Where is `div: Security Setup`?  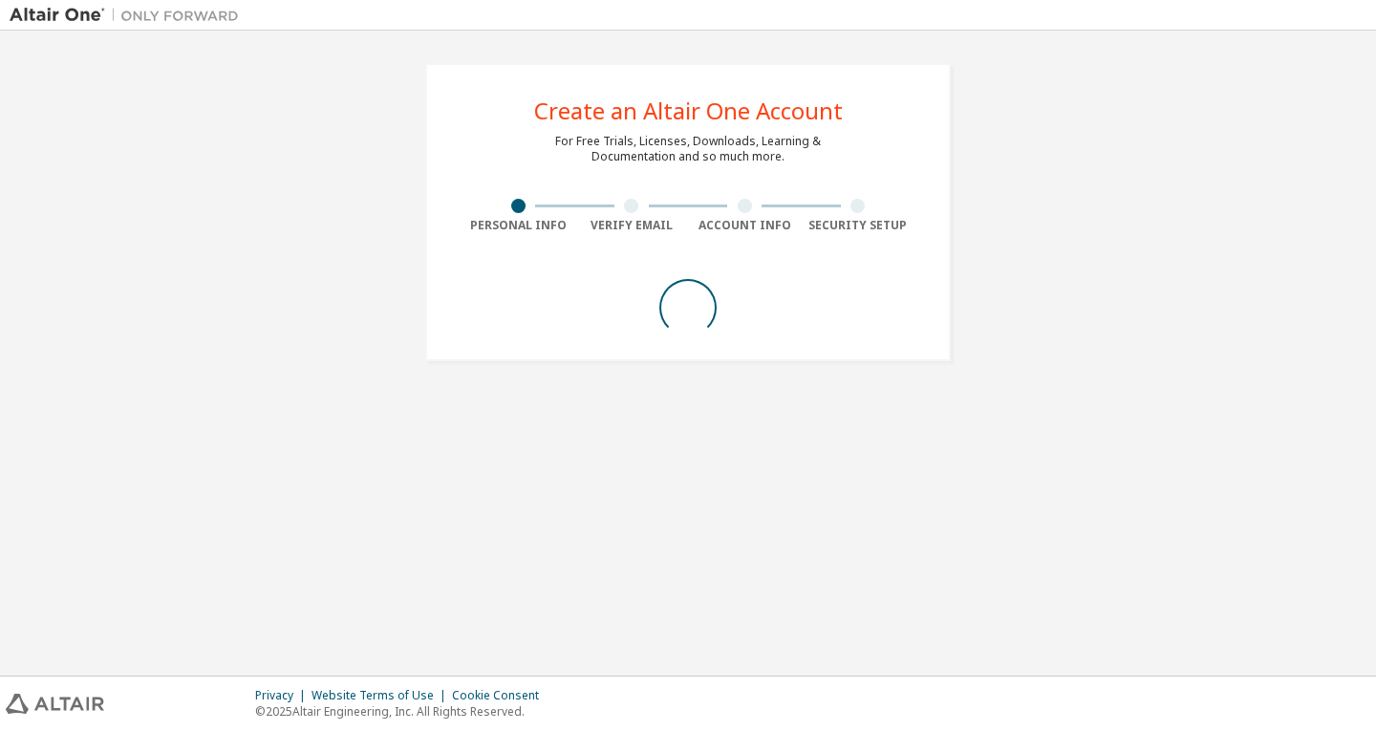
div: Security Setup is located at coordinates (858, 225).